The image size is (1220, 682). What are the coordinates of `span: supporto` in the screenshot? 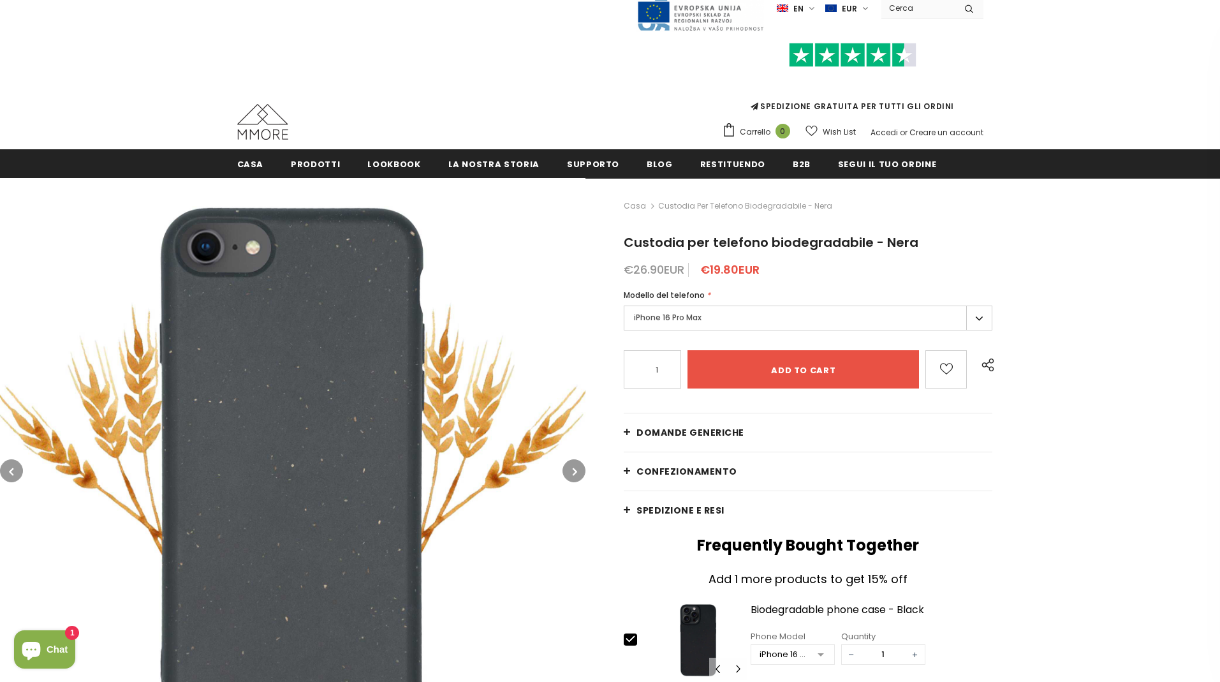 It's located at (593, 164).